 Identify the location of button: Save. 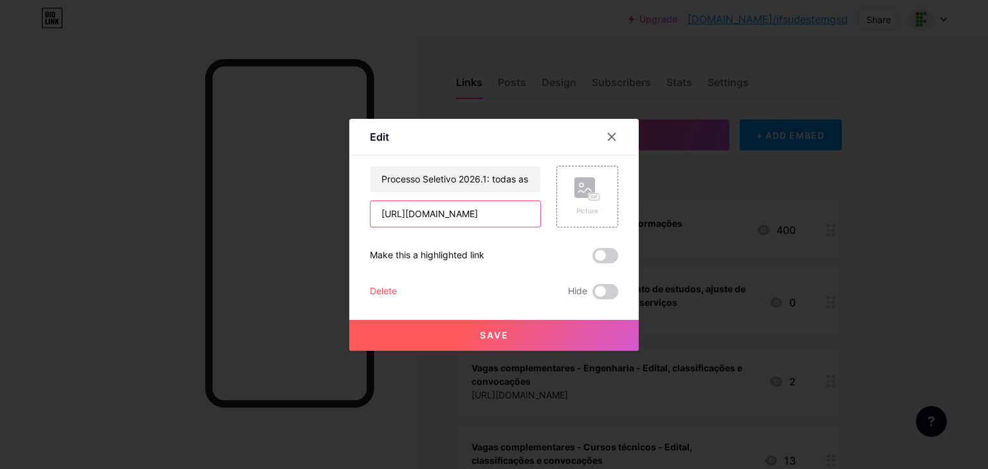
(494, 336).